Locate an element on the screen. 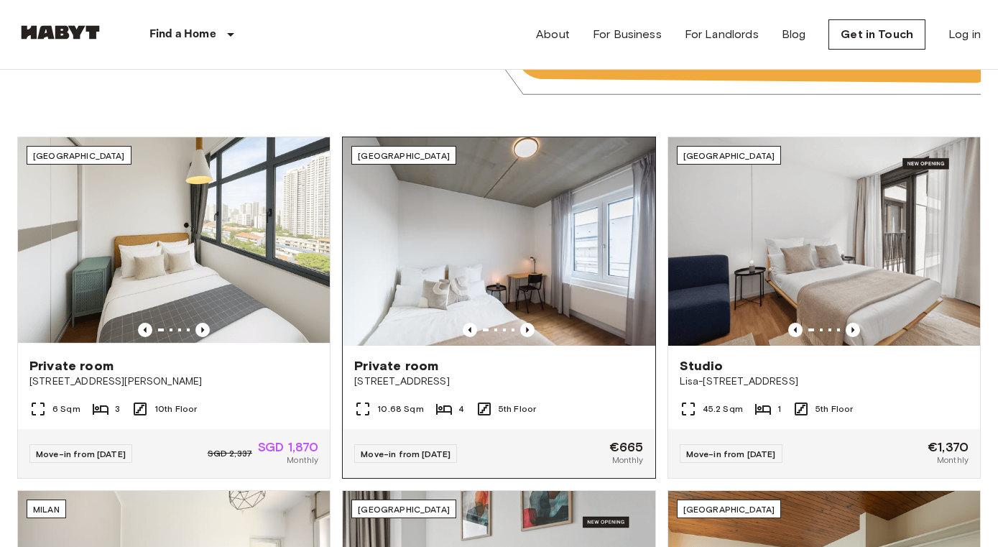 The image size is (998, 547). a: For Landlords is located at coordinates (722, 34).